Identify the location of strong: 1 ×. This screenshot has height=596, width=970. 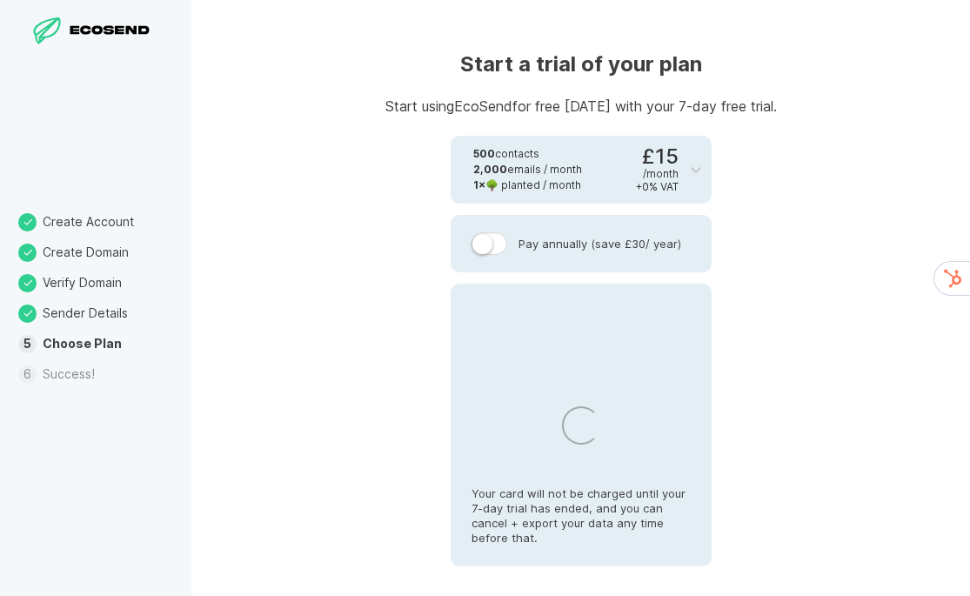
(479, 184).